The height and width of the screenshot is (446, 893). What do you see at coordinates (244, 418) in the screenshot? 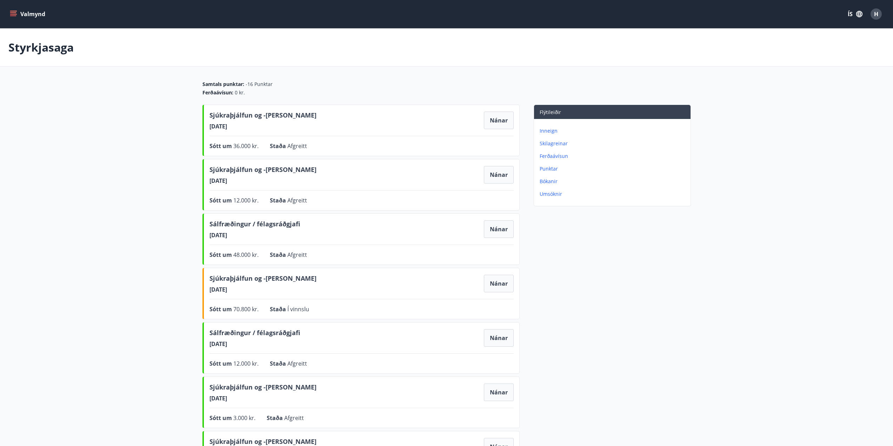
I see `span: 3.000 kr.` at bounding box center [244, 418].